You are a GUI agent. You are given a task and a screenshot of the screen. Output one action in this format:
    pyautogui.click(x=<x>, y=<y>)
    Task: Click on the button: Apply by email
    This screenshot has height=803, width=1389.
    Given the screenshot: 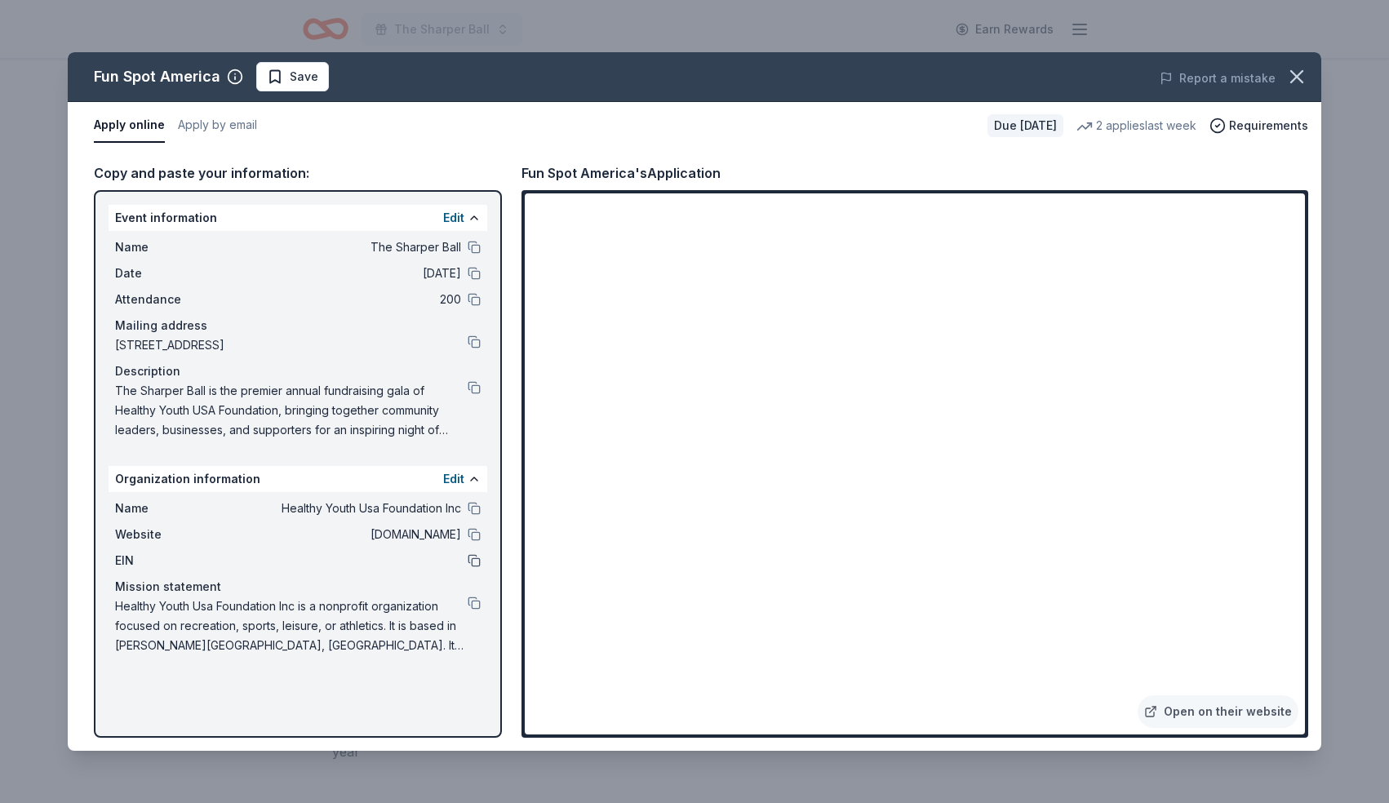 What is the action you would take?
    pyautogui.click(x=217, y=126)
    